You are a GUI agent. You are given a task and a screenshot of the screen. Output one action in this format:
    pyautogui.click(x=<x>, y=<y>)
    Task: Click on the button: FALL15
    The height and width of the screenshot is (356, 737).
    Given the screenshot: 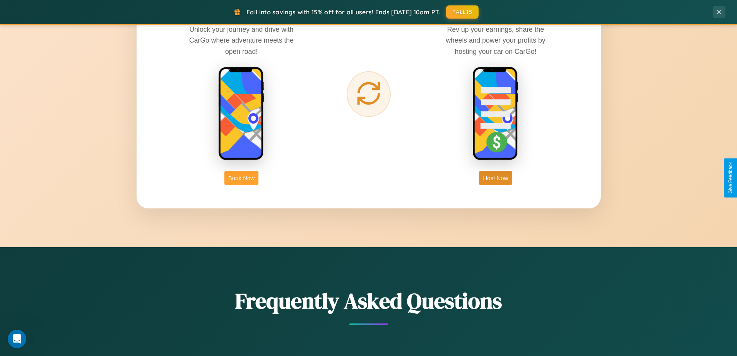 What is the action you would take?
    pyautogui.click(x=463, y=12)
    